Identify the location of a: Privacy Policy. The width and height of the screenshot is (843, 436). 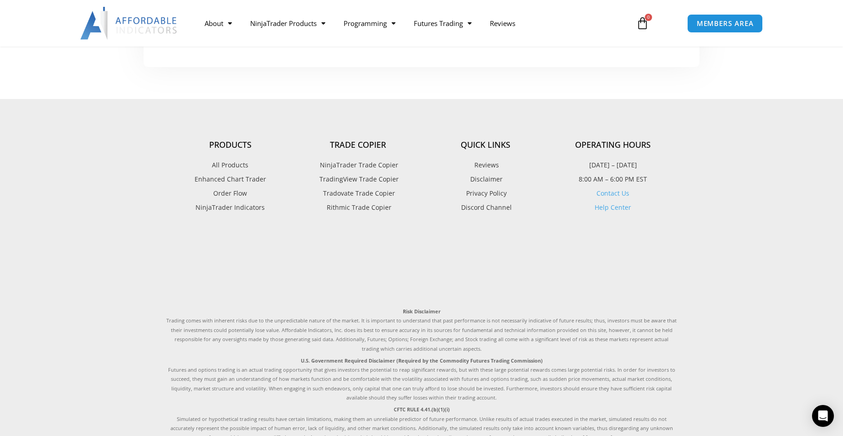
(486, 193).